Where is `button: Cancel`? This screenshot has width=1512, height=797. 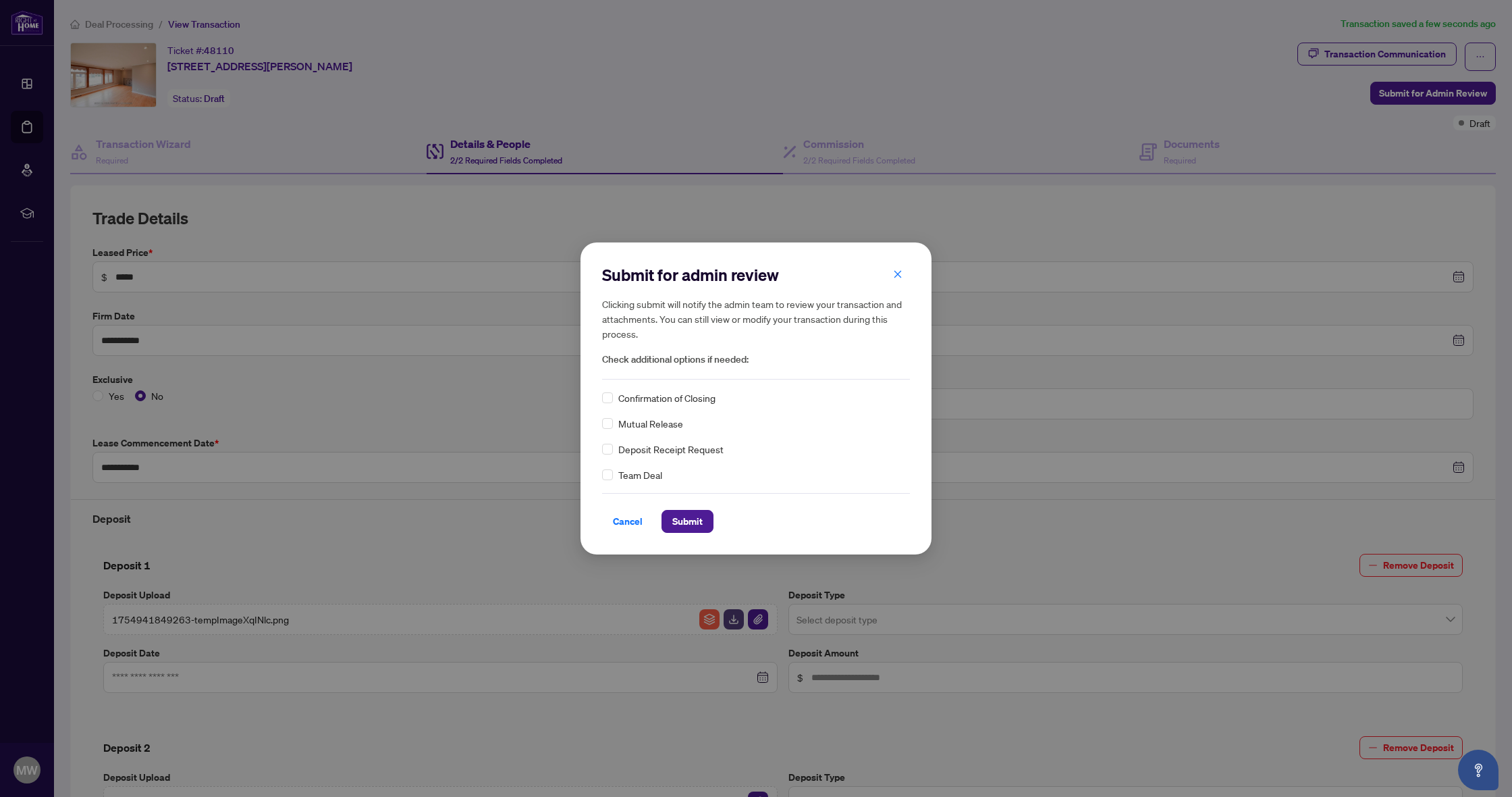 button: Cancel is located at coordinates (627, 521).